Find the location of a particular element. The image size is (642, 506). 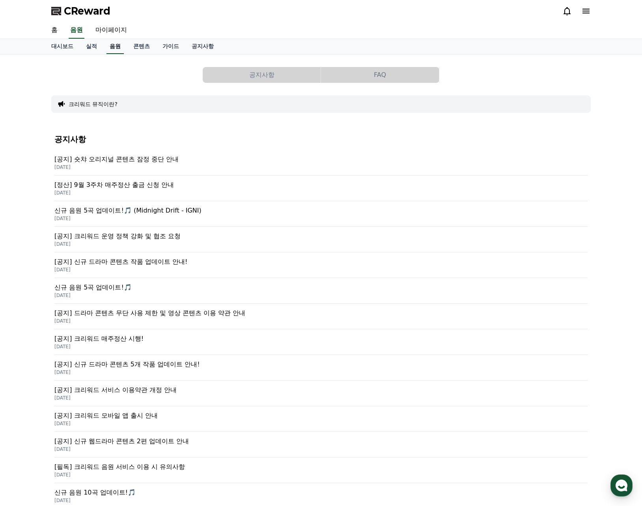

p: 신규 음원 10곡 업데이트!🎵 is located at coordinates (321, 492).